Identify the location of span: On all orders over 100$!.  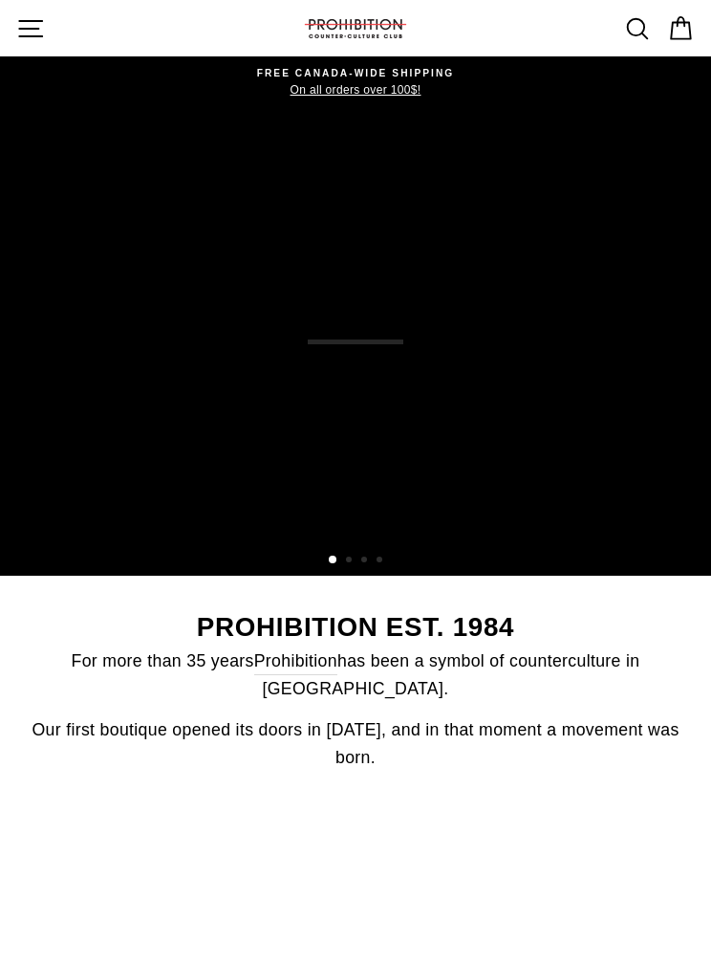
(356, 90).